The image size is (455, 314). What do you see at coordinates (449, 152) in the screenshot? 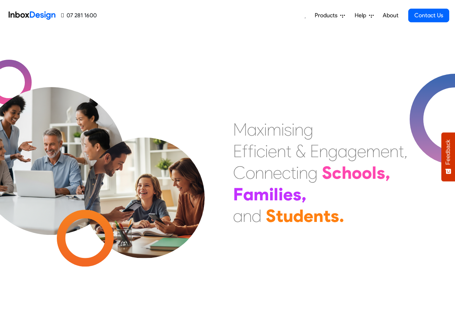
I see `span: Feedback` at bounding box center [449, 152].